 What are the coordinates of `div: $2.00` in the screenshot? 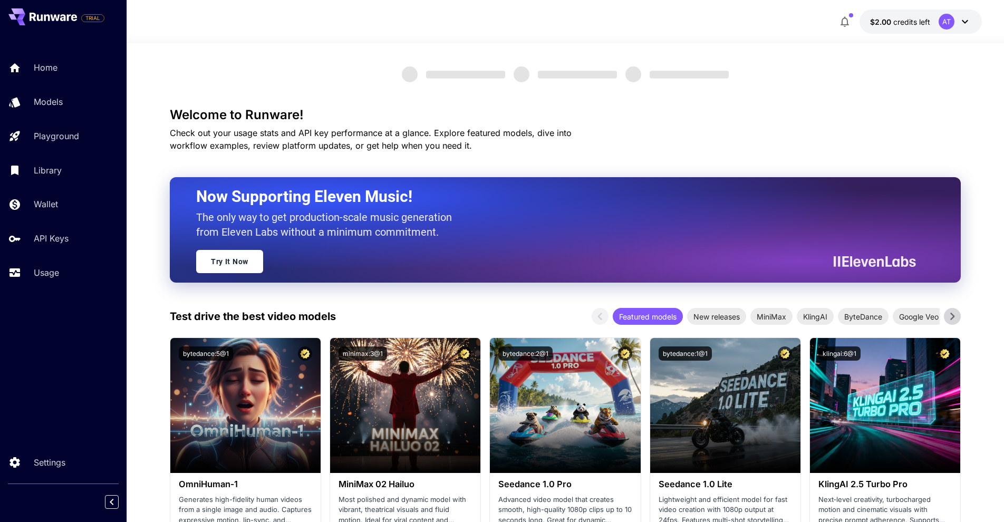 It's located at (900, 22).